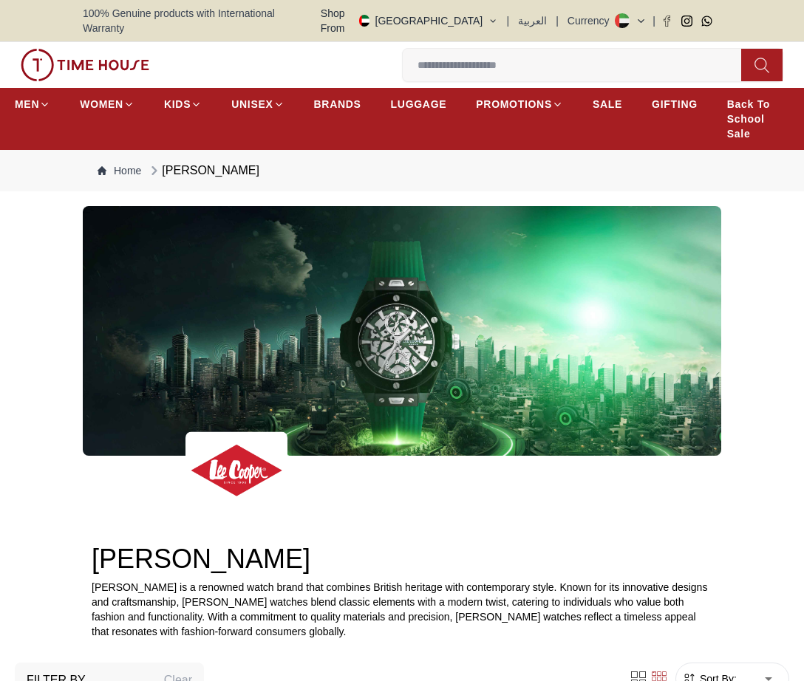 The height and width of the screenshot is (681, 804). I want to click on a: MEN, so click(32, 104).